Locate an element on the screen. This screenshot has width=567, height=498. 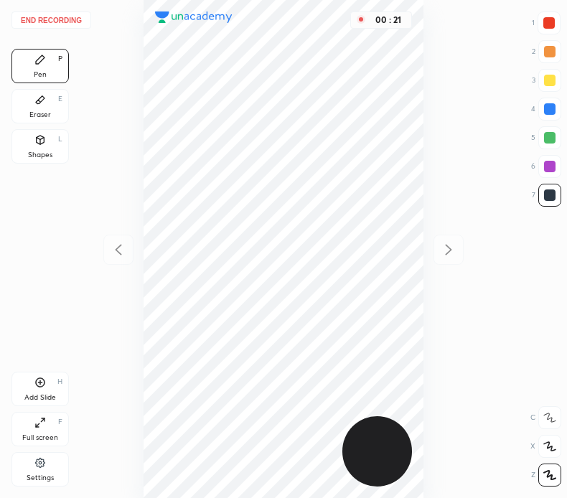
div: Pen is located at coordinates (40, 75).